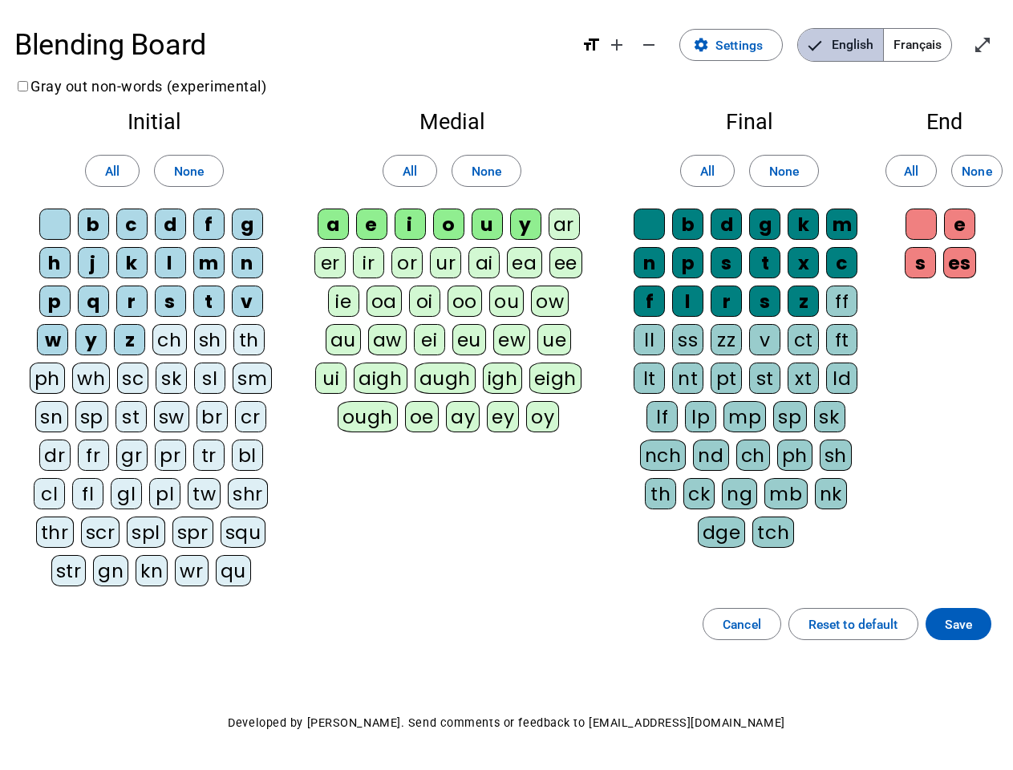  I want to click on div: ay, so click(463, 416).